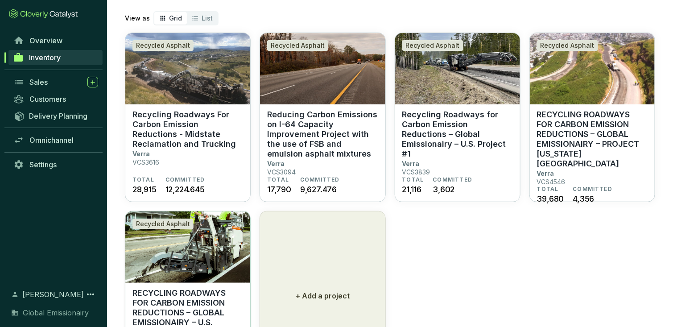 The width and height of the screenshot is (673, 327). What do you see at coordinates (175, 18) in the screenshot?
I see `span: Grid` at bounding box center [175, 18].